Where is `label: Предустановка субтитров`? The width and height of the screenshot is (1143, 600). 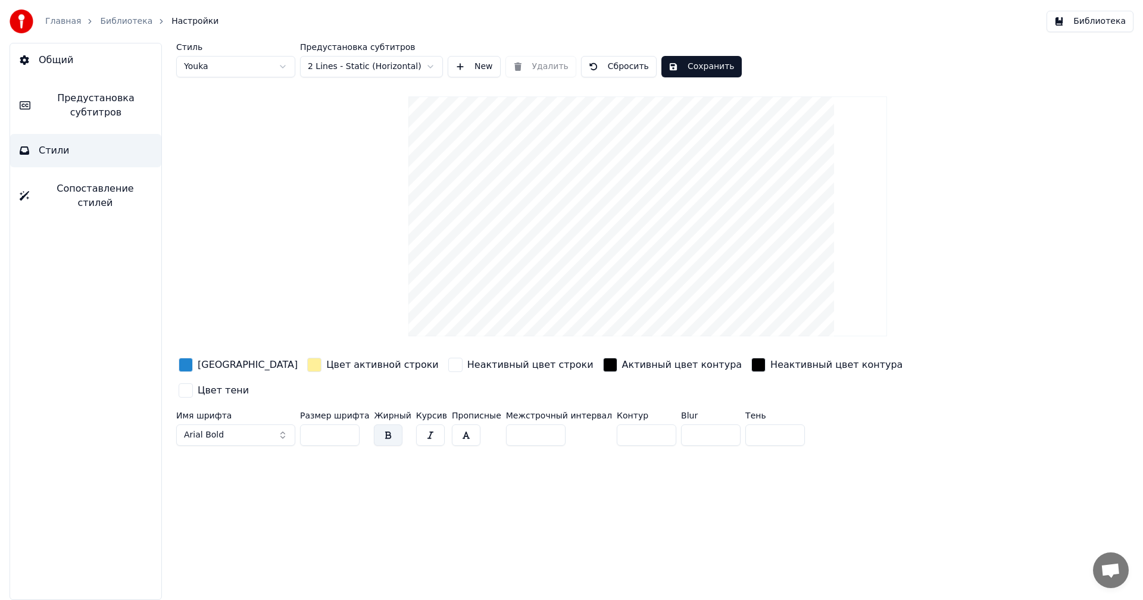 label: Предустановка субтитров is located at coordinates (371, 47).